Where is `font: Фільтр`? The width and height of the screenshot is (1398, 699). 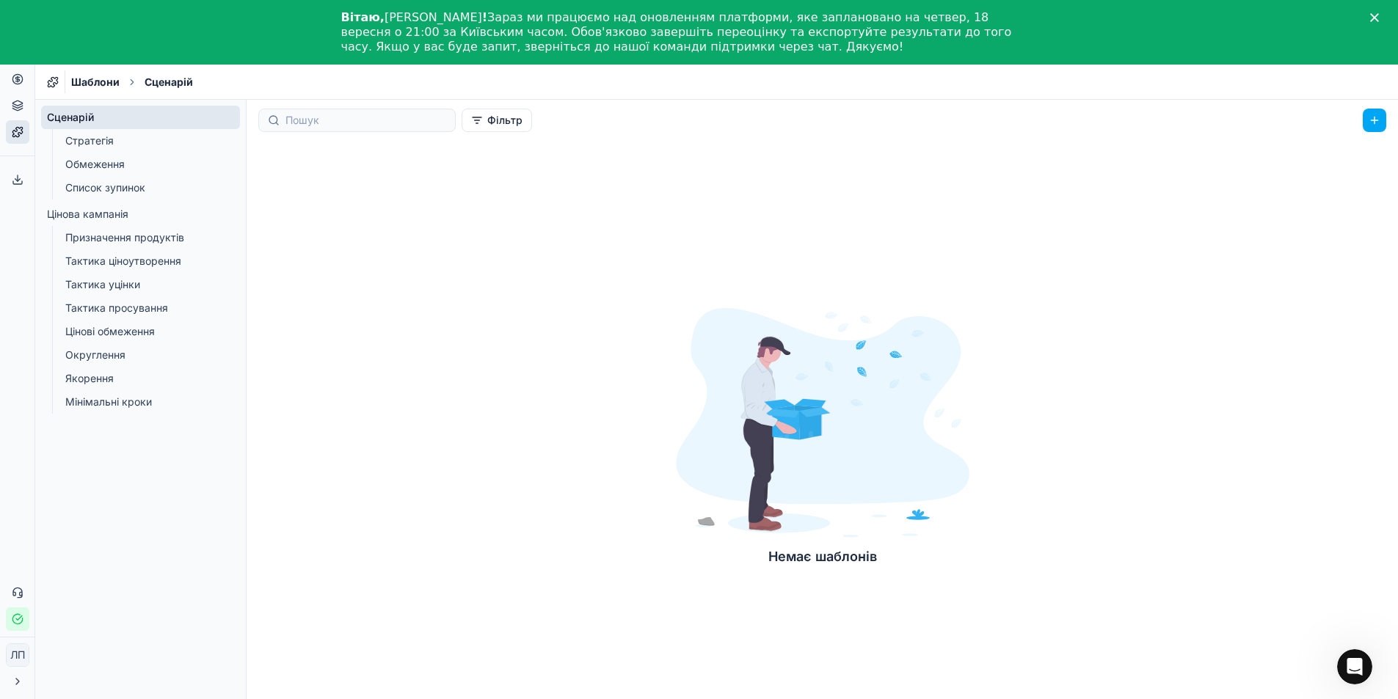
font: Фільтр is located at coordinates (505, 120).